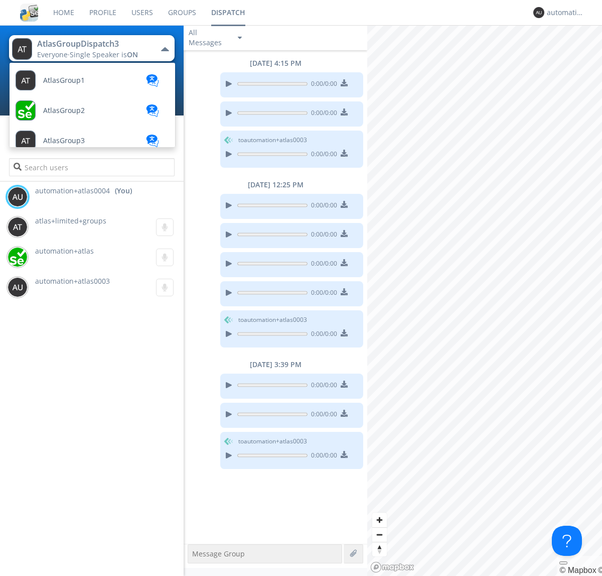 The height and width of the screenshot is (576, 602). Describe the element at coordinates (379, 548) in the screenshot. I see `button: Reset bearing to north` at that location.